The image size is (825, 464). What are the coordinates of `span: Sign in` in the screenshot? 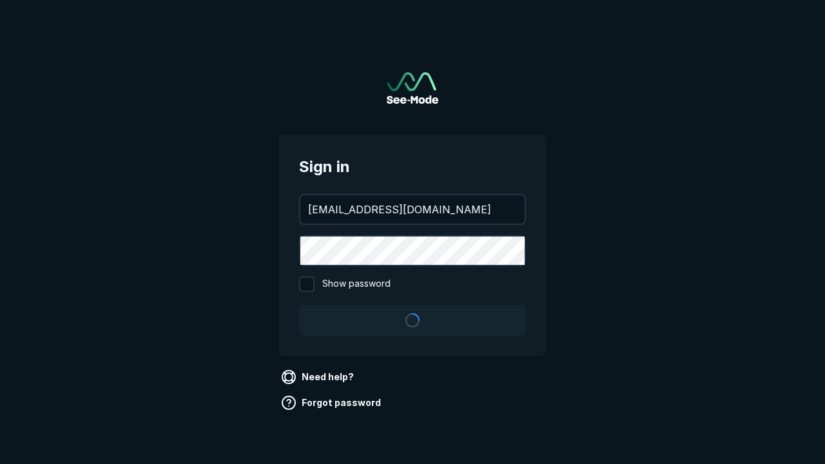 It's located at (413, 167).